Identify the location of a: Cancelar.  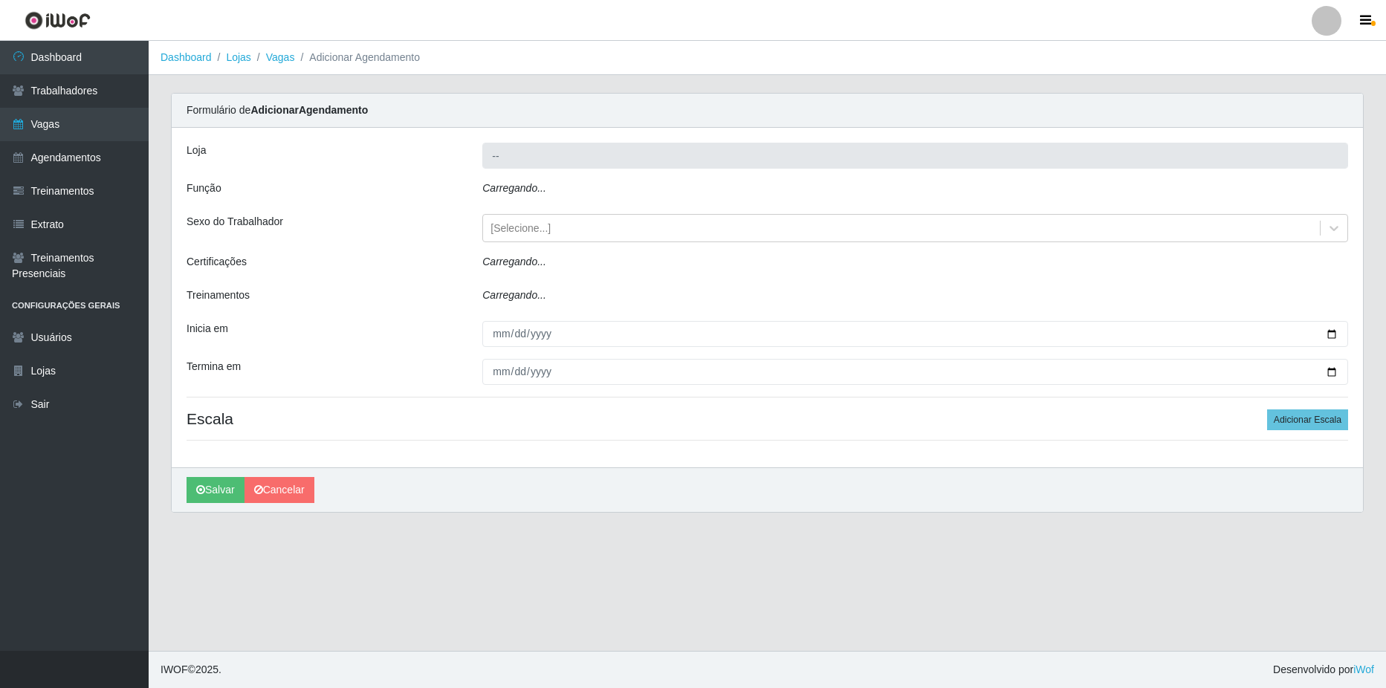
(279, 490).